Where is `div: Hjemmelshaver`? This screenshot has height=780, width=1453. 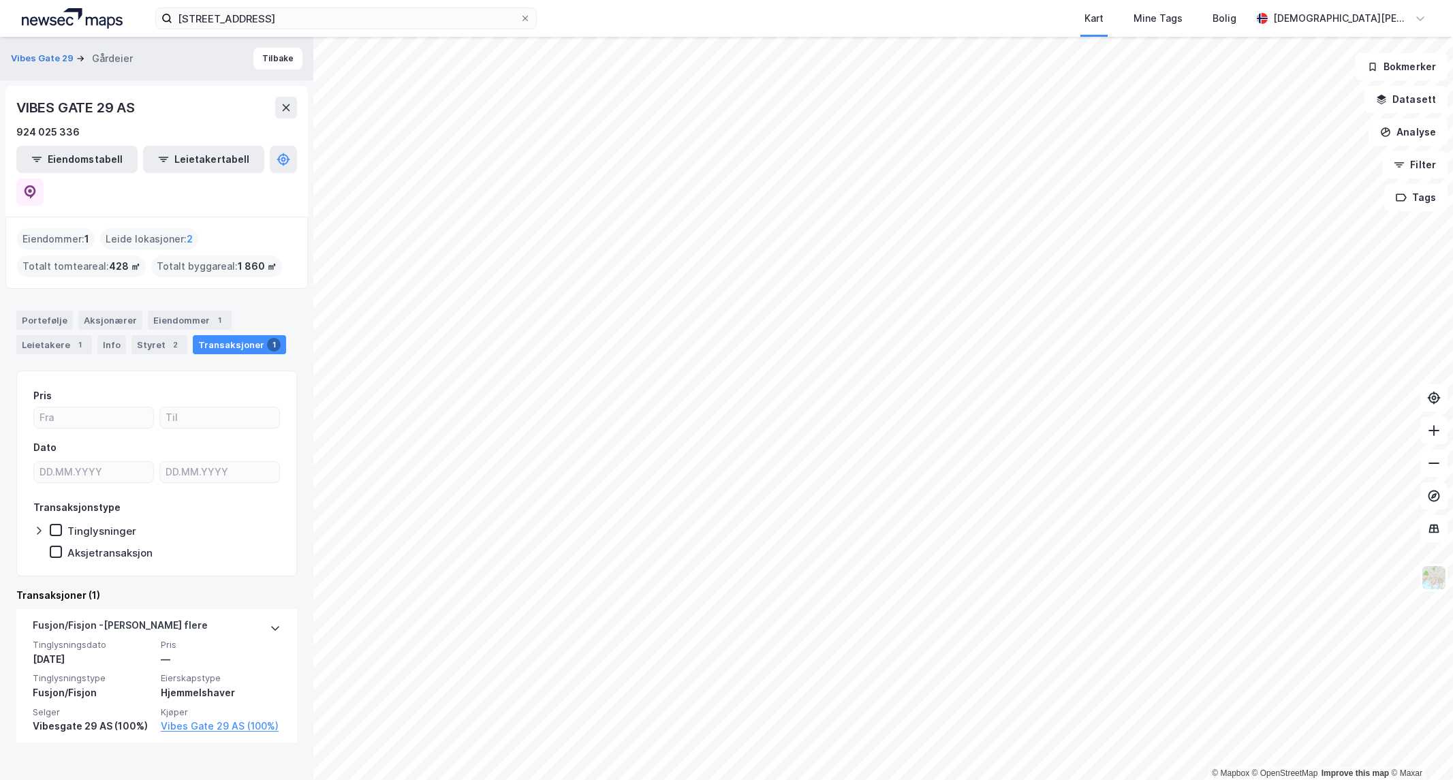 div: Hjemmelshaver is located at coordinates (221, 693).